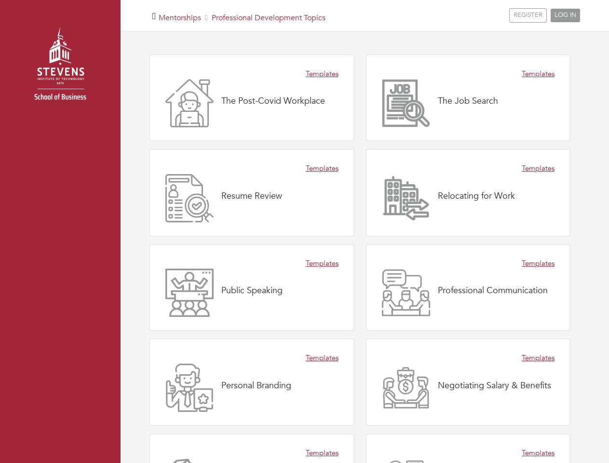  I want to click on a: Professional Development Topics, so click(269, 18).